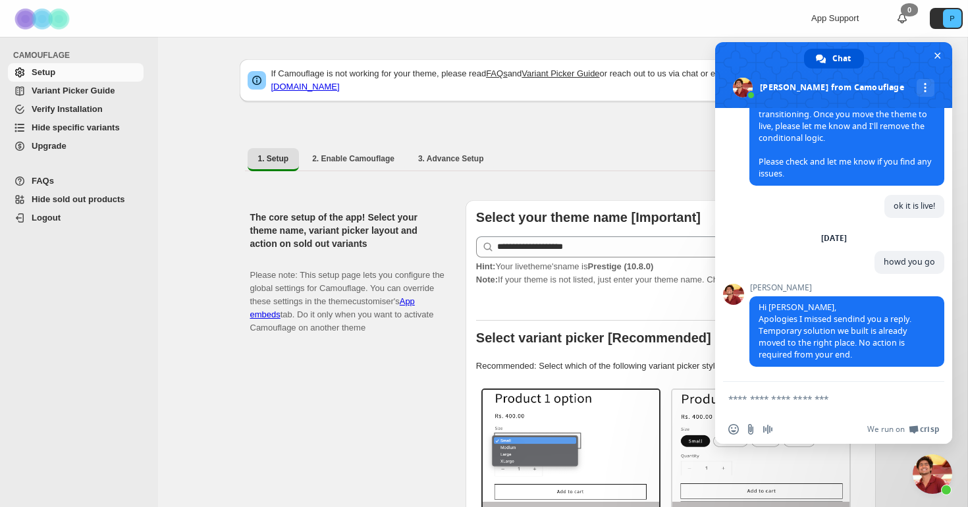 The height and width of the screenshot is (507, 968). Describe the element at coordinates (78, 199) in the screenshot. I see `span: Hide sold out products` at that location.